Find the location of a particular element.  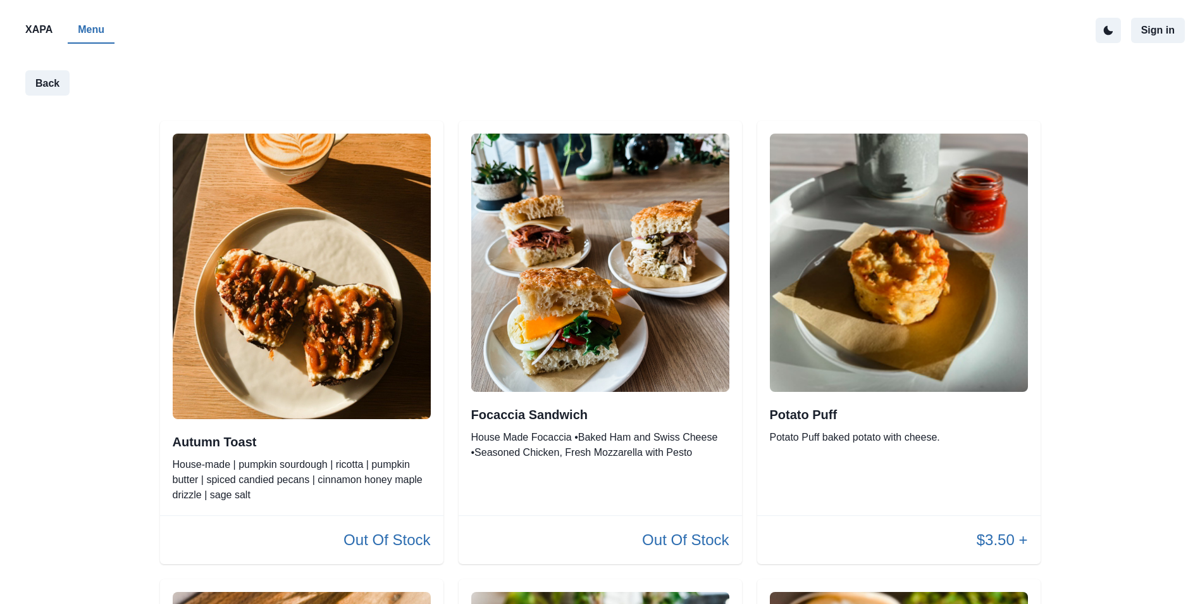

h2: Potato Puff is located at coordinates (899, 414).